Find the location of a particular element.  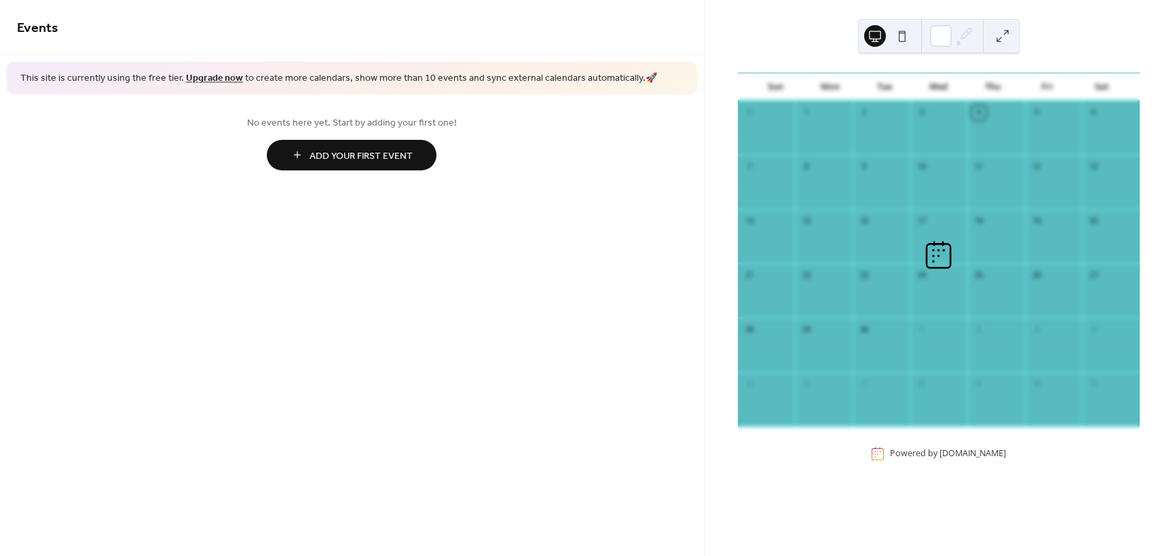

div: Powered by is located at coordinates (948, 453).